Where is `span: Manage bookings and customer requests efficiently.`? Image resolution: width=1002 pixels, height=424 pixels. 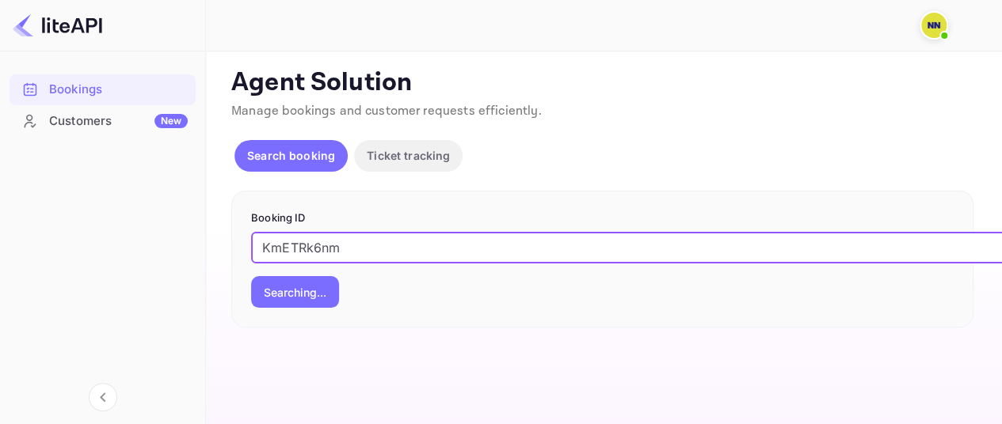
span: Manage bookings and customer requests efficiently. is located at coordinates (386, 111).